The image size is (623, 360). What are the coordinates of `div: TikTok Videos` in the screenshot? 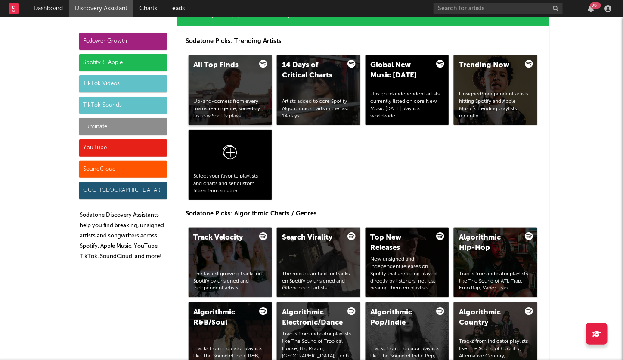 It's located at (123, 84).